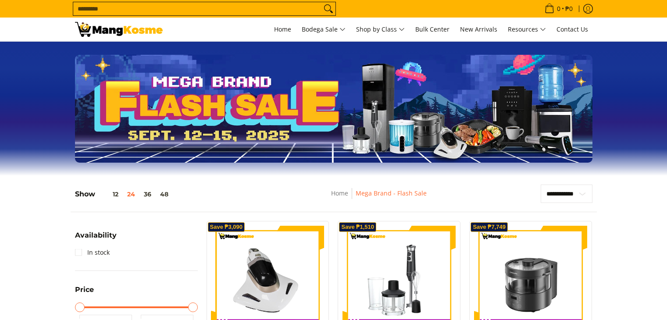  I want to click on a: Shop by Class, so click(380, 29).